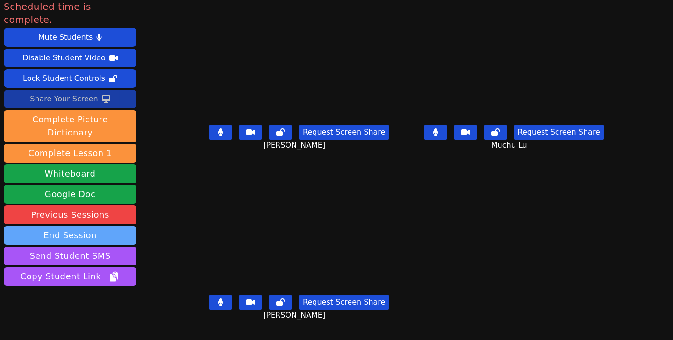 Image resolution: width=673 pixels, height=340 pixels. What do you see at coordinates (65, 37) in the screenshot?
I see `div: Mute Students` at bounding box center [65, 37].